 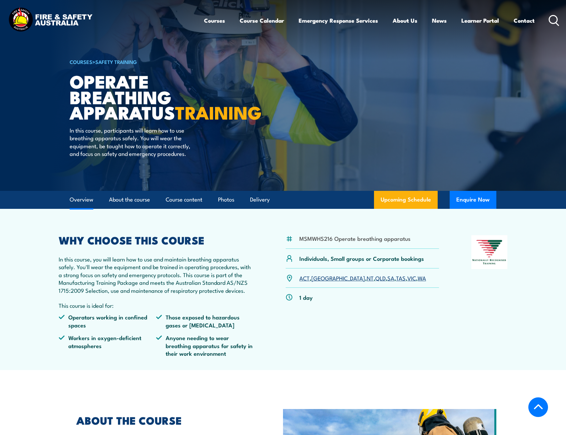 I want to click on p: Individuals, Small groups or Corporate bookings, so click(x=362, y=258).